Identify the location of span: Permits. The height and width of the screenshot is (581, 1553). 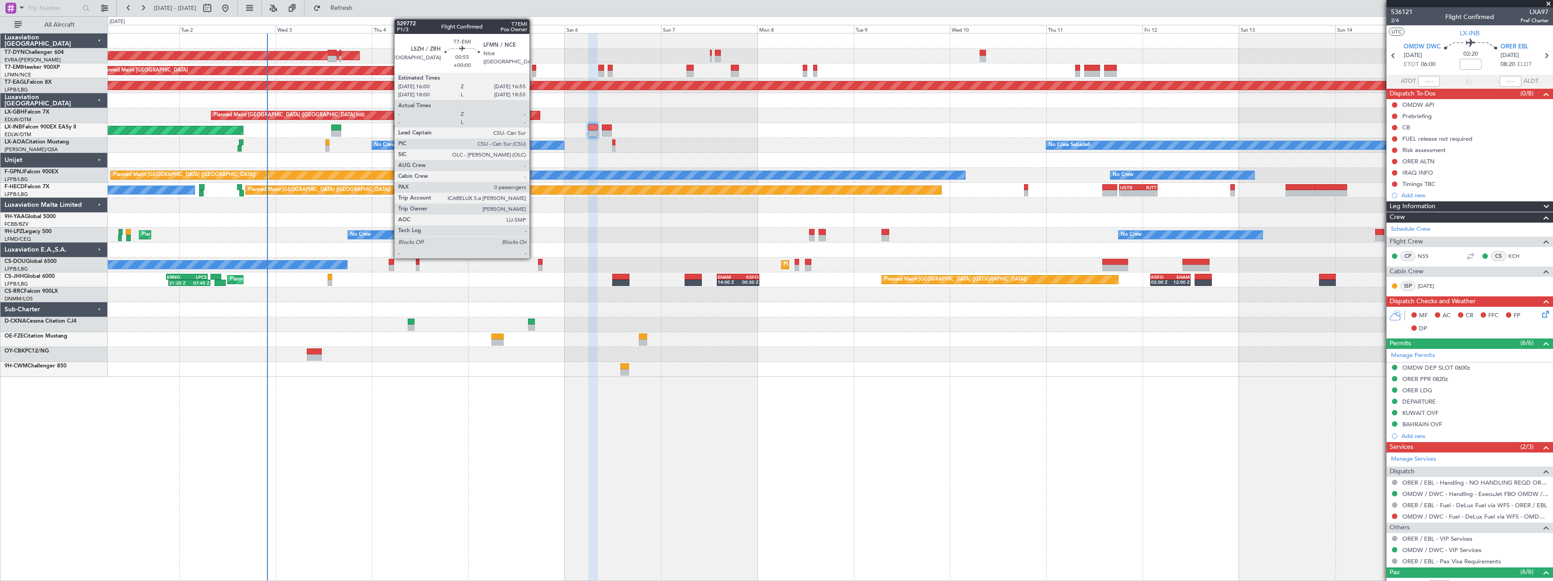
(1400, 344).